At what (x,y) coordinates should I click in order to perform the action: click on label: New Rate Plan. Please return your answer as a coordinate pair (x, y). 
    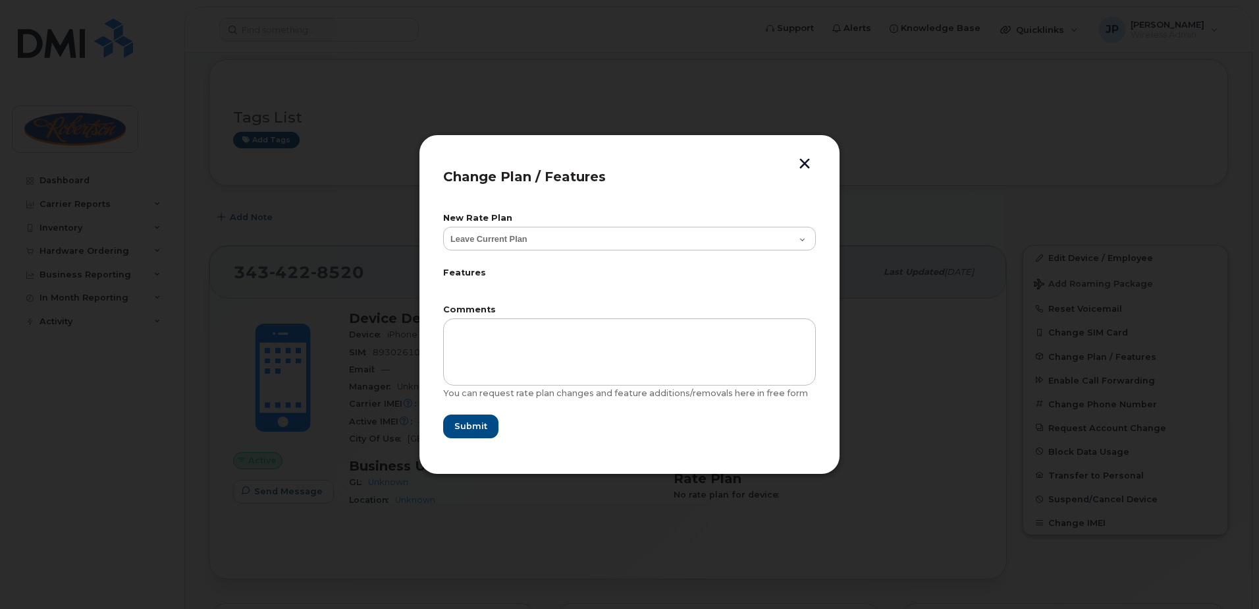
    Looking at the image, I should click on (630, 218).